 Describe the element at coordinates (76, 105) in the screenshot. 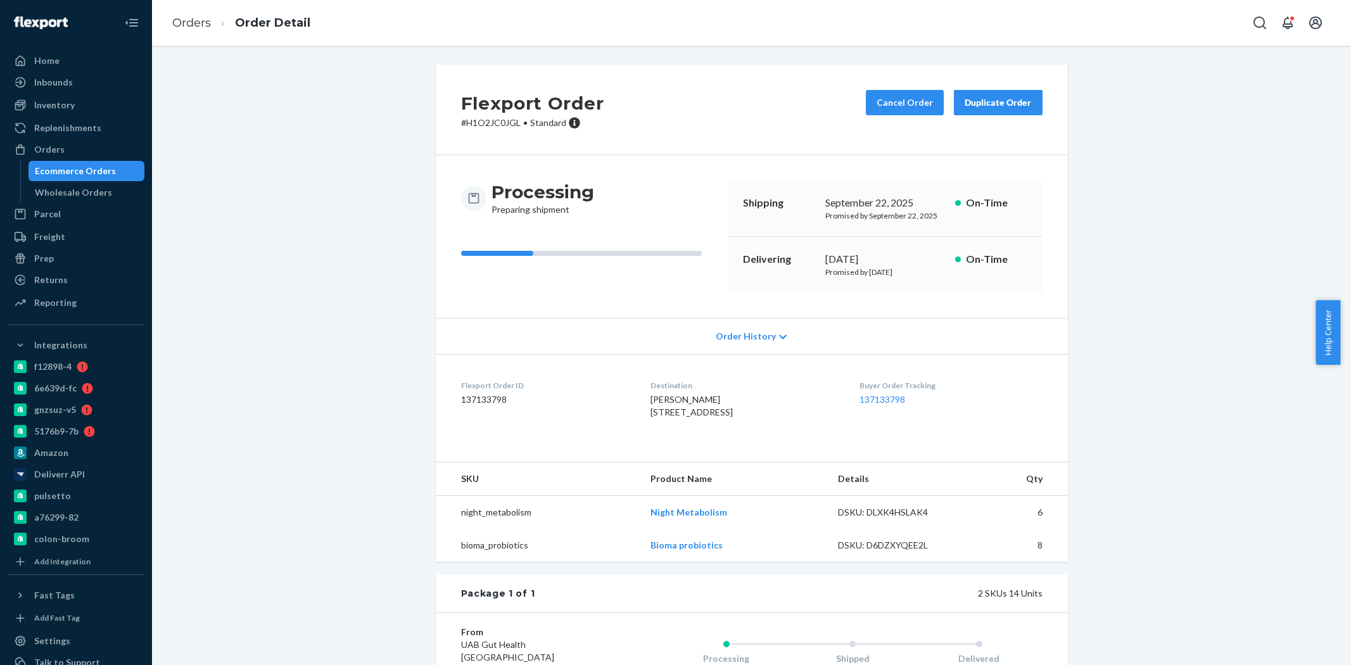

I see `a: Inventory` at that location.